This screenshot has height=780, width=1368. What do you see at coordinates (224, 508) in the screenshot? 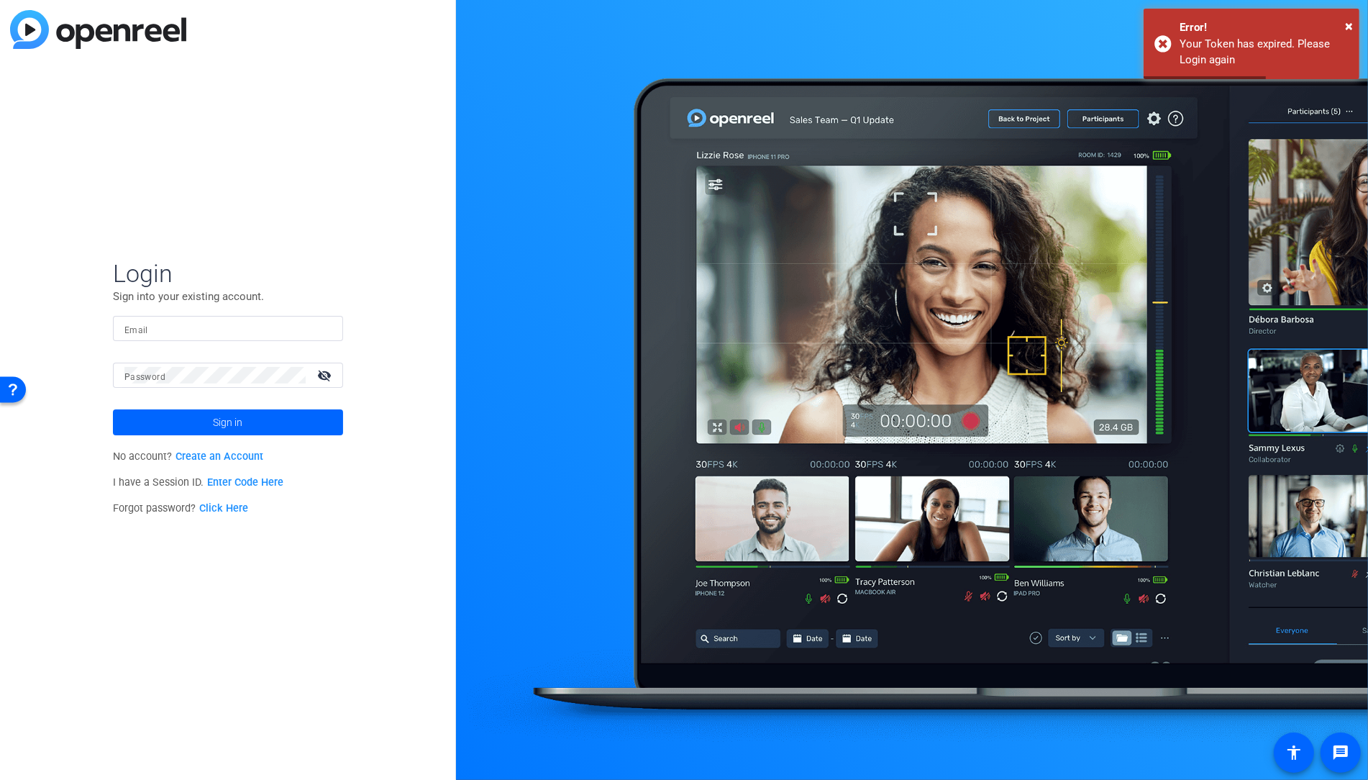
I see `a: Click Here` at bounding box center [224, 508].